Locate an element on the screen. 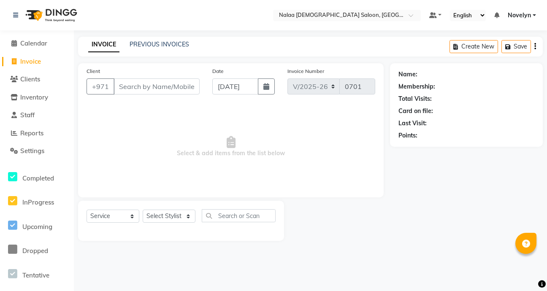 This screenshot has width=547, height=291. a: INVOICE is located at coordinates (104, 45).